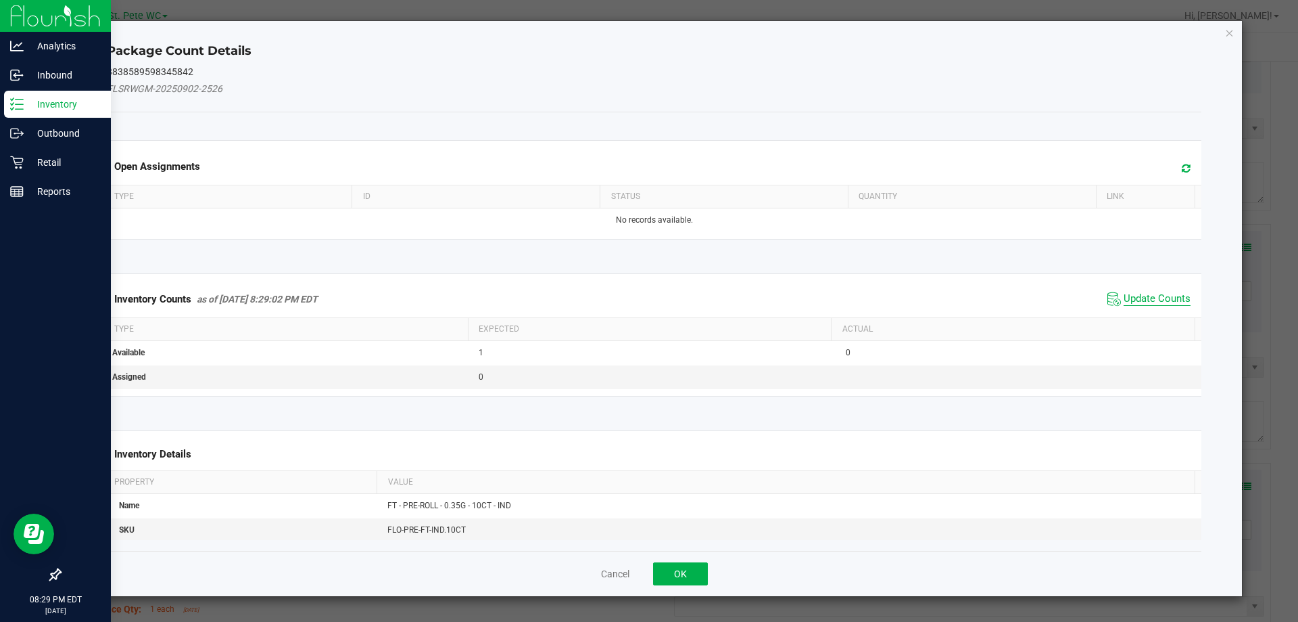 The width and height of the screenshot is (1298, 622). I want to click on p: Outbound, so click(64, 133).